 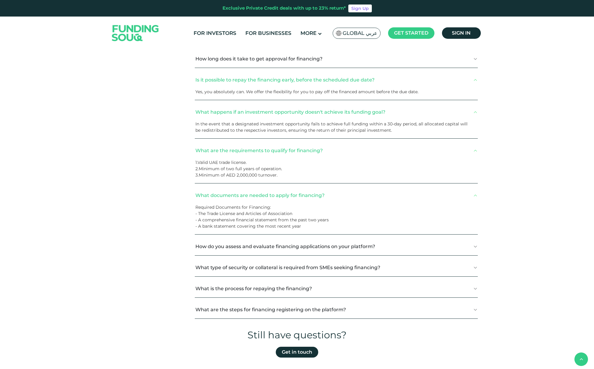 I want to click on img: SA Flag, so click(x=339, y=33).